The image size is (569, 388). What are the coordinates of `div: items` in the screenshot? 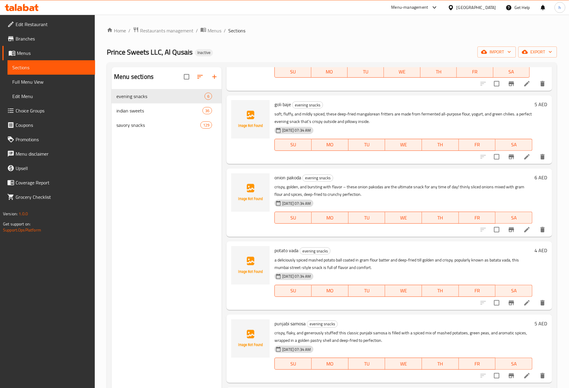 It's located at (207, 111).